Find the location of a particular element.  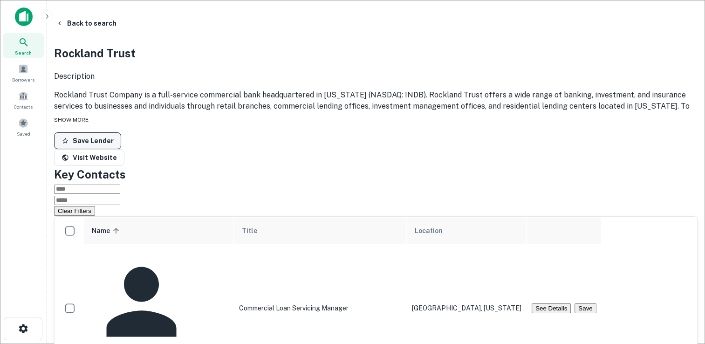

div: Chat Widget is located at coordinates (682, 292).